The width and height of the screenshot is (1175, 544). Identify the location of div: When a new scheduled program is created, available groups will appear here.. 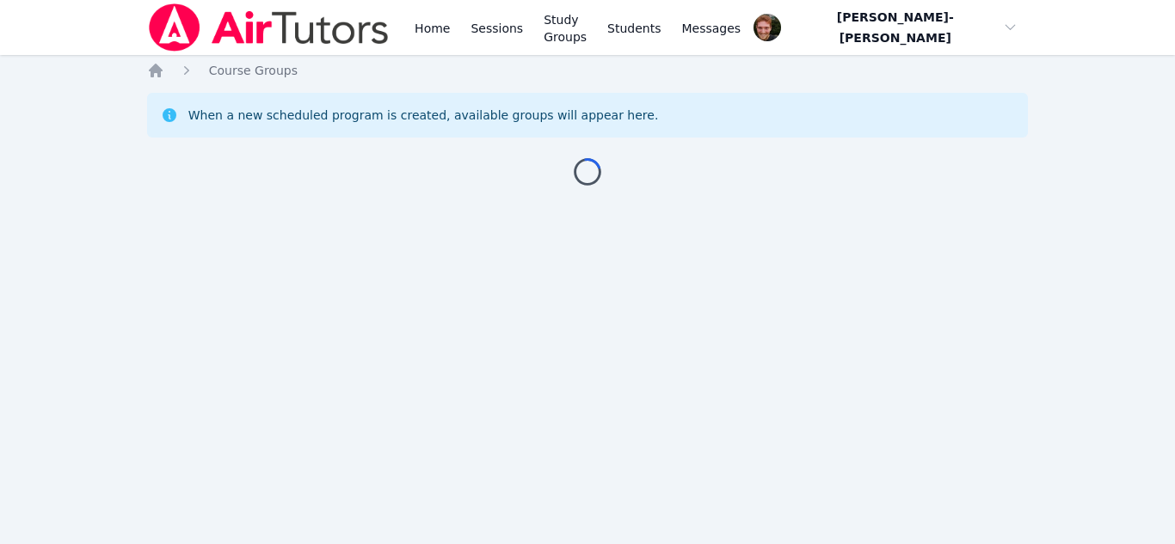
(423, 115).